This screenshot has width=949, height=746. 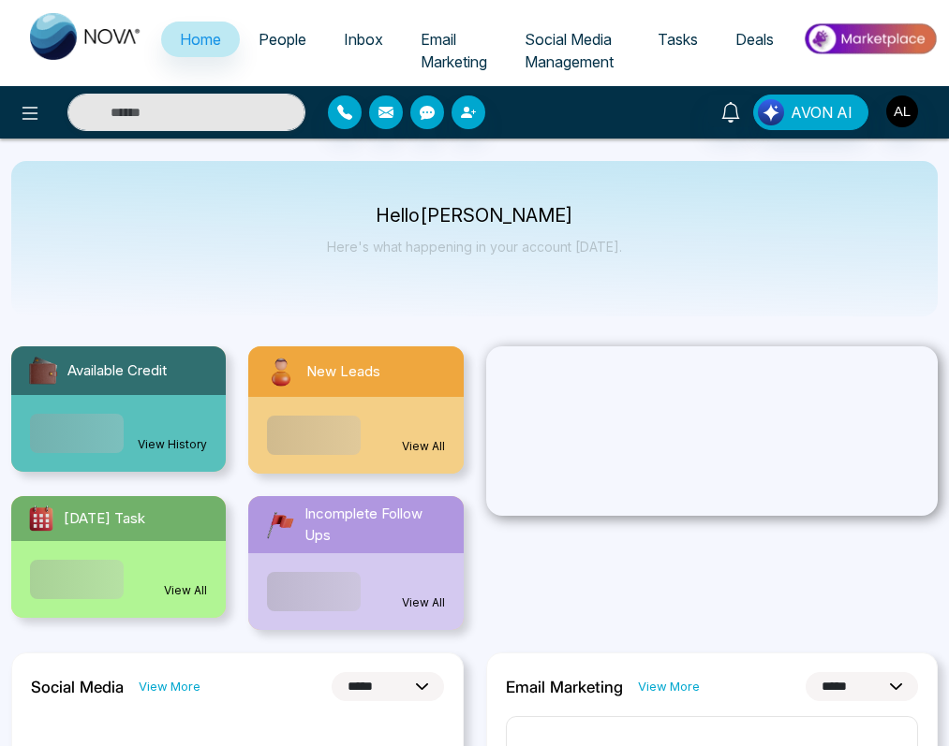 What do you see at coordinates (572, 51) in the screenshot?
I see `a: Social Media Management` at bounding box center [572, 51].